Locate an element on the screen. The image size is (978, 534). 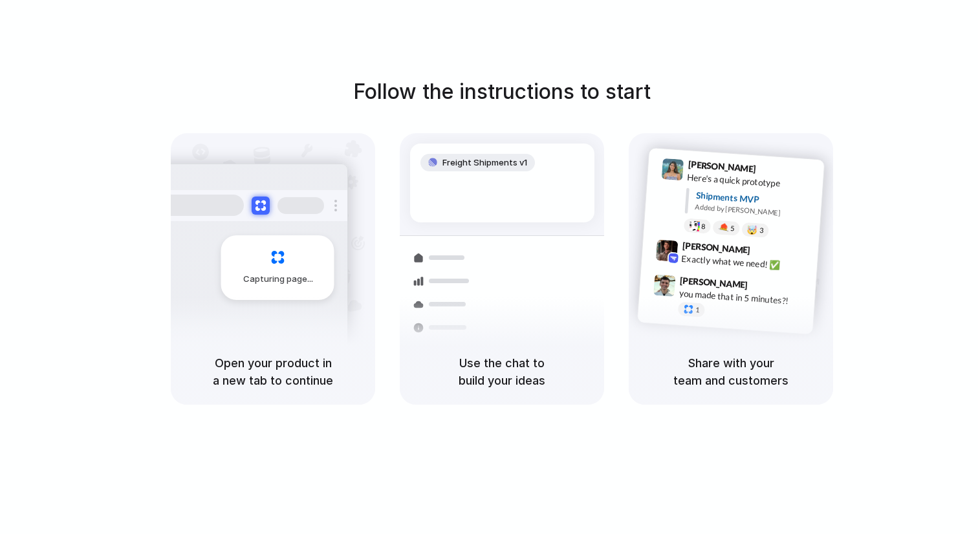
span: 9:42 AM is located at coordinates (767, 252).